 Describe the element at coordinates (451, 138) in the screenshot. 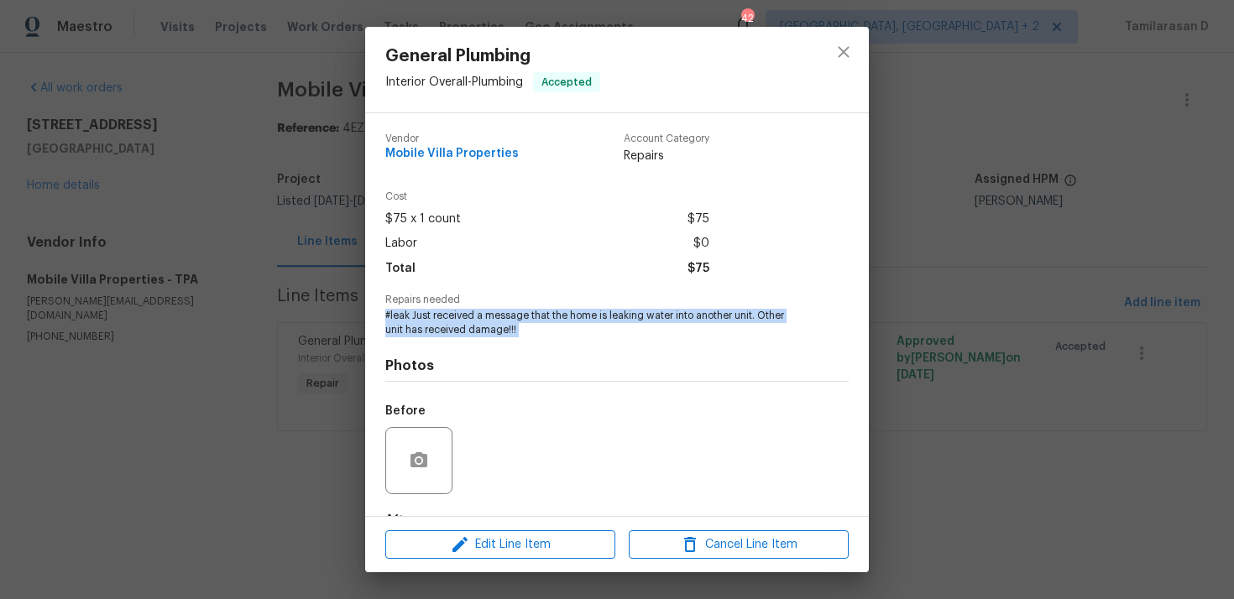

I see `span: Vendor` at that location.